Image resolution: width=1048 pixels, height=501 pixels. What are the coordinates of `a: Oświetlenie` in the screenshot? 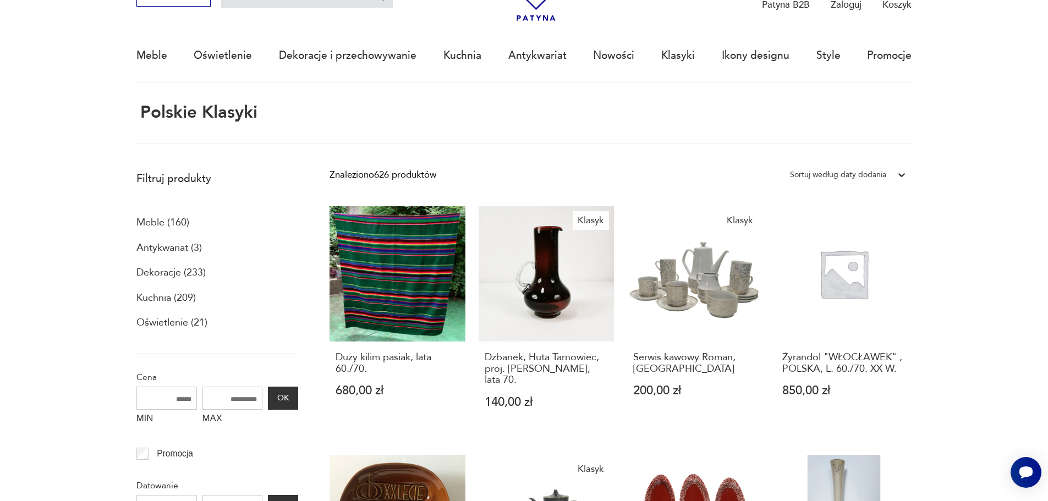 It's located at (223, 56).